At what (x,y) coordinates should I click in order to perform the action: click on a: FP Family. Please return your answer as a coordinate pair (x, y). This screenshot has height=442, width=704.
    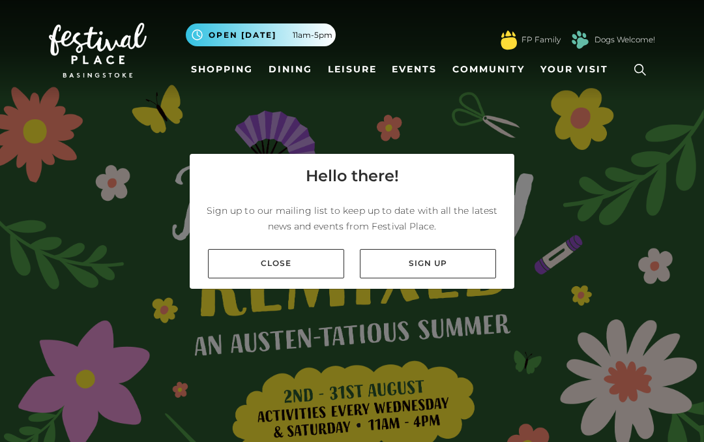
    Looking at the image, I should click on (541, 40).